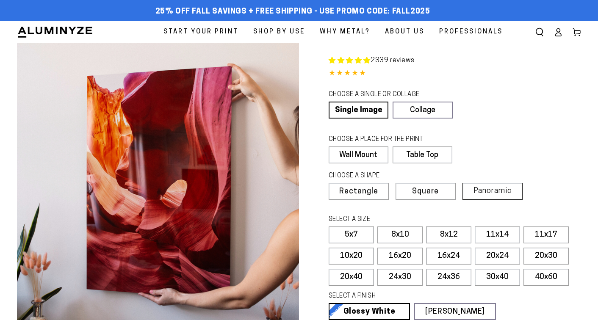 The height and width of the screenshot is (320, 598). What do you see at coordinates (471, 32) in the screenshot?
I see `span: Professionals` at bounding box center [471, 32].